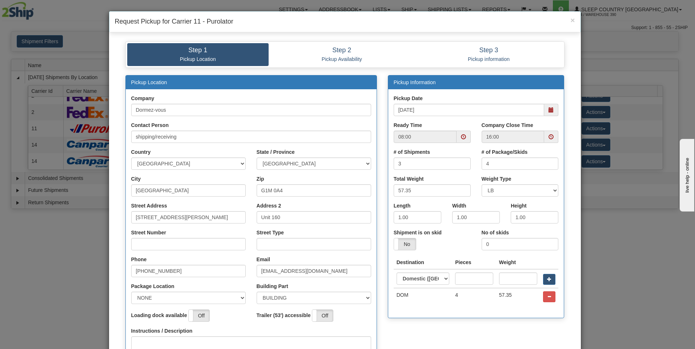 The height and width of the screenshot is (349, 695). I want to click on p: Pickup information, so click(489, 59).